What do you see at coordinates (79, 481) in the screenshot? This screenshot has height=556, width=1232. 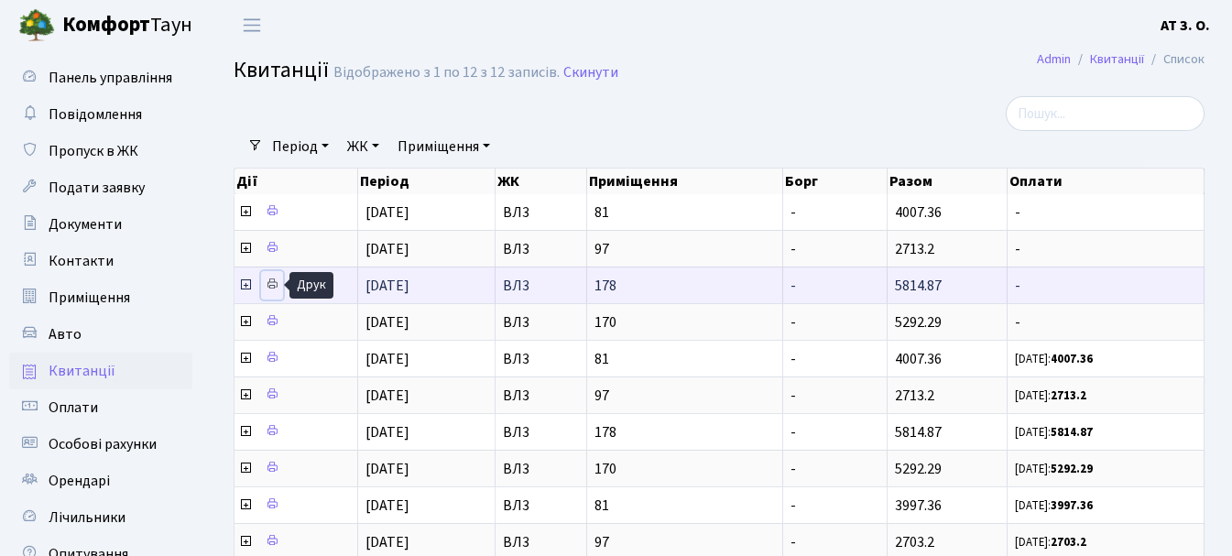 I see `span: Орендарі` at bounding box center [79, 481].